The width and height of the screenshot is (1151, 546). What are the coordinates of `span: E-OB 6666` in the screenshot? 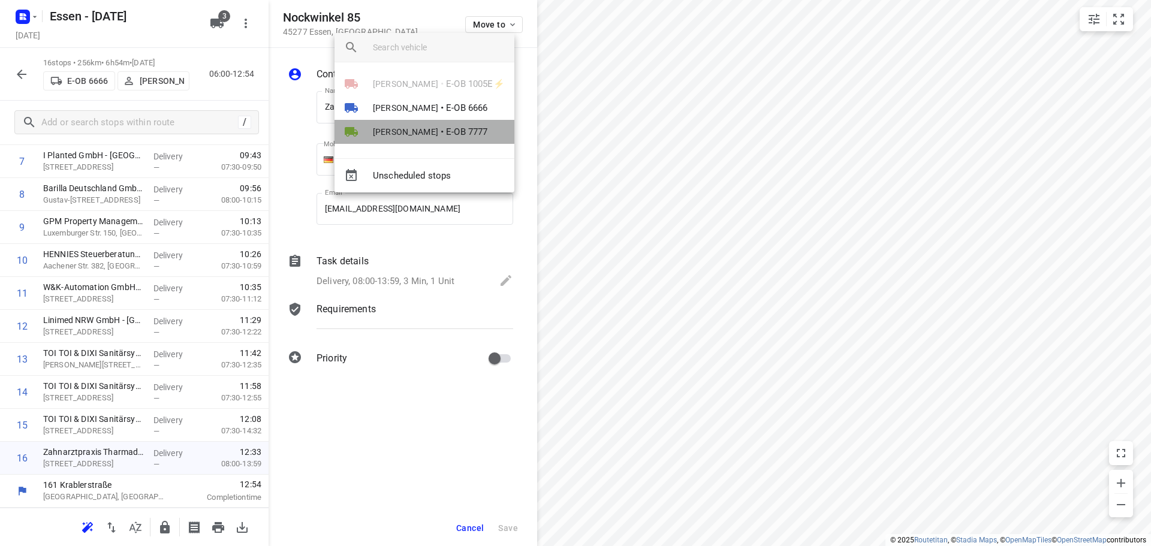 It's located at (466, 108).